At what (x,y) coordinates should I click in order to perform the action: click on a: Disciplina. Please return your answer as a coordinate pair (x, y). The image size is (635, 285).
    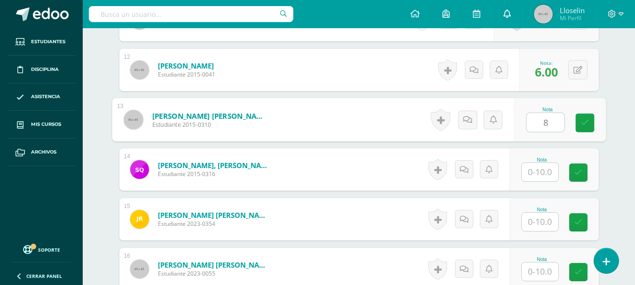
    Looking at the image, I should click on (41, 70).